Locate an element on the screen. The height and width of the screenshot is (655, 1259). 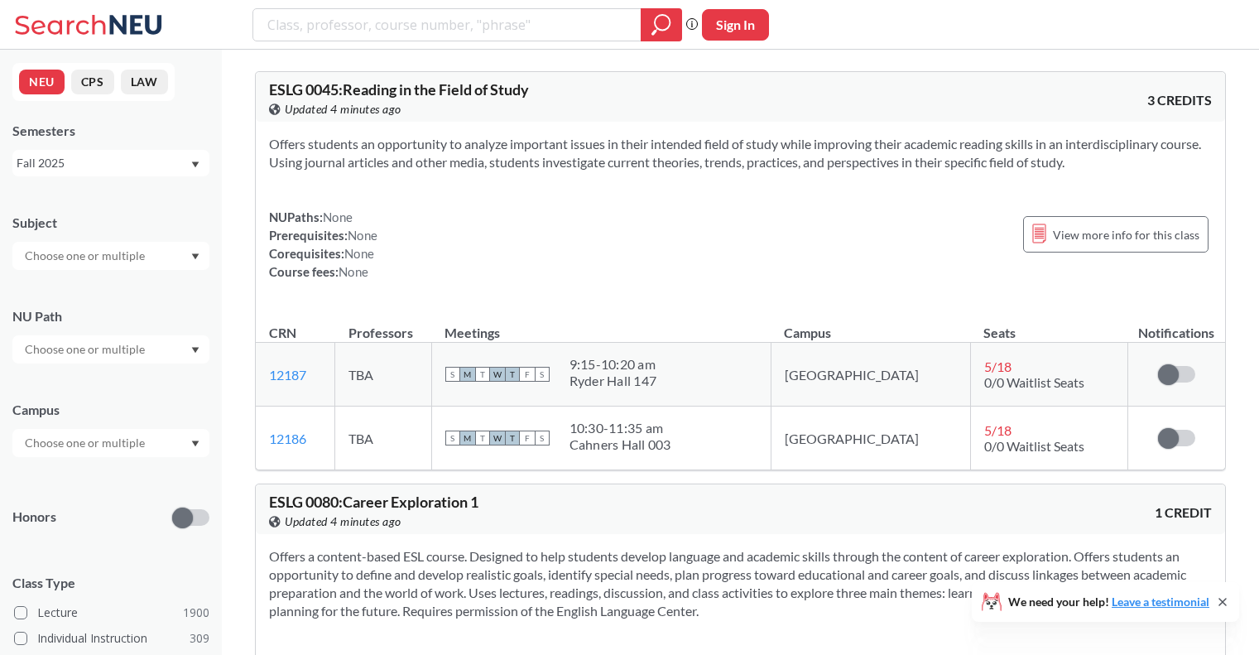
p: Honors is located at coordinates (34, 517).